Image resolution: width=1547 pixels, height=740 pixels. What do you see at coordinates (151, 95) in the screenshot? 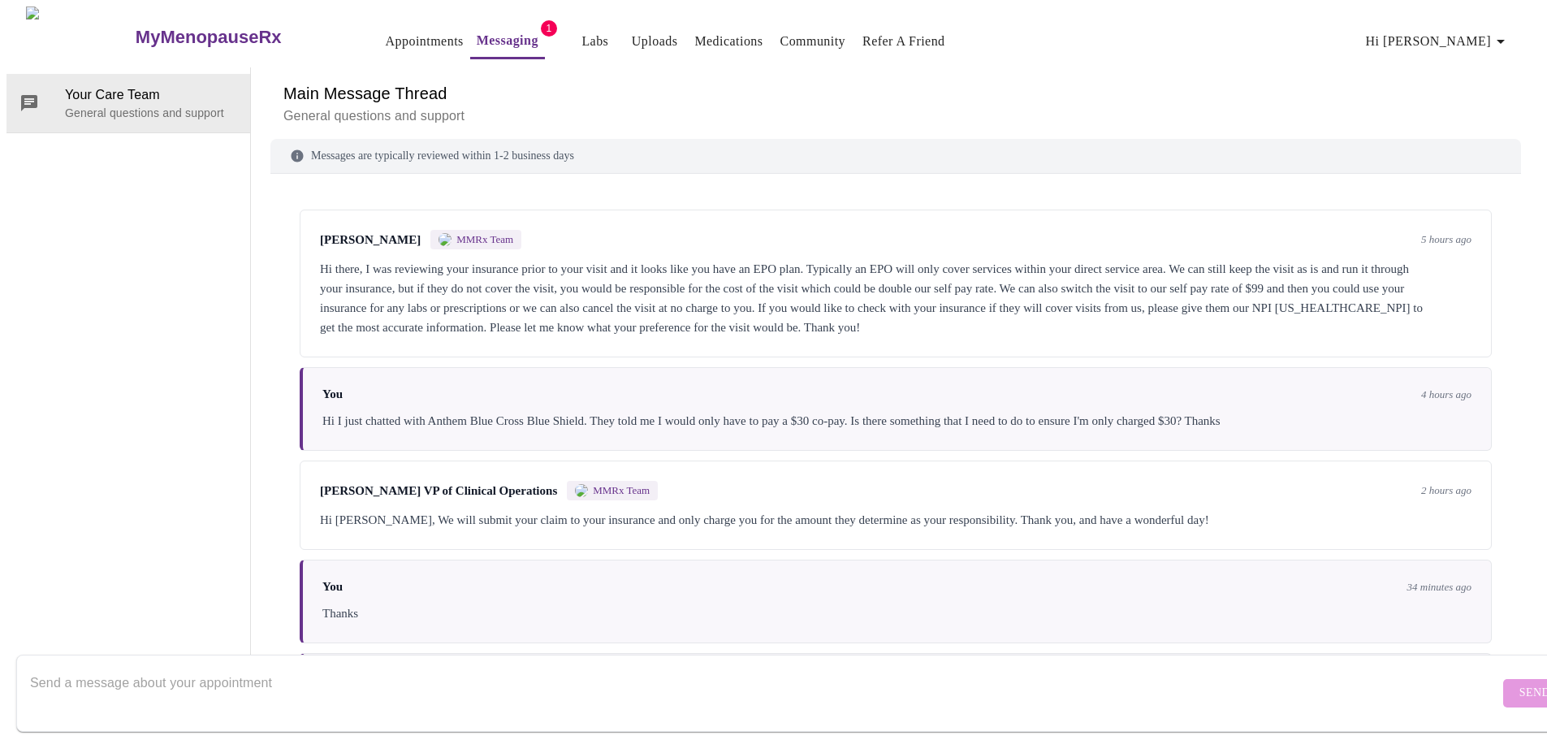
I see `span: Your Care Team` at bounding box center [151, 95].